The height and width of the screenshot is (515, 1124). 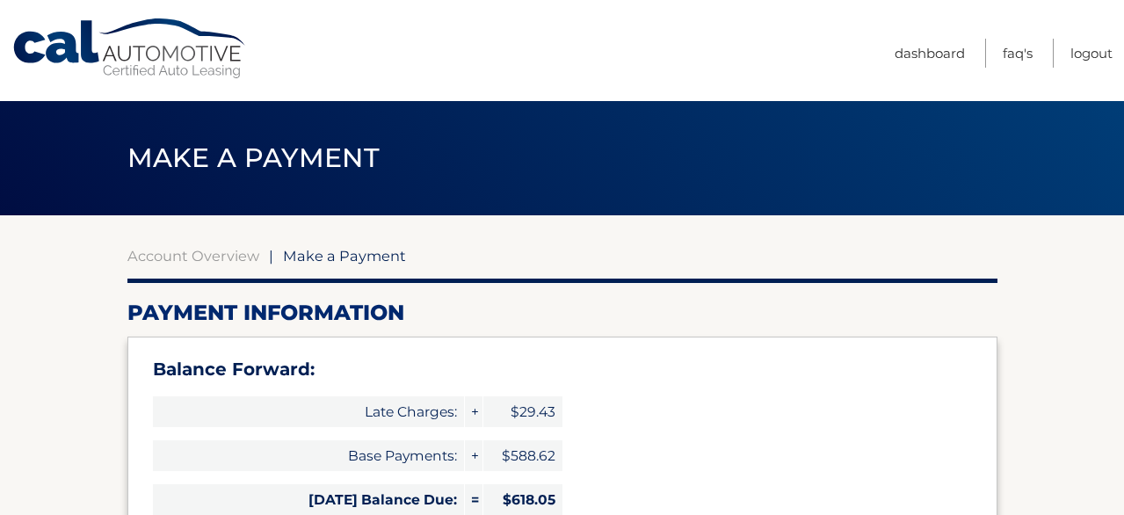 I want to click on h2: Payment Information, so click(x=563, y=313).